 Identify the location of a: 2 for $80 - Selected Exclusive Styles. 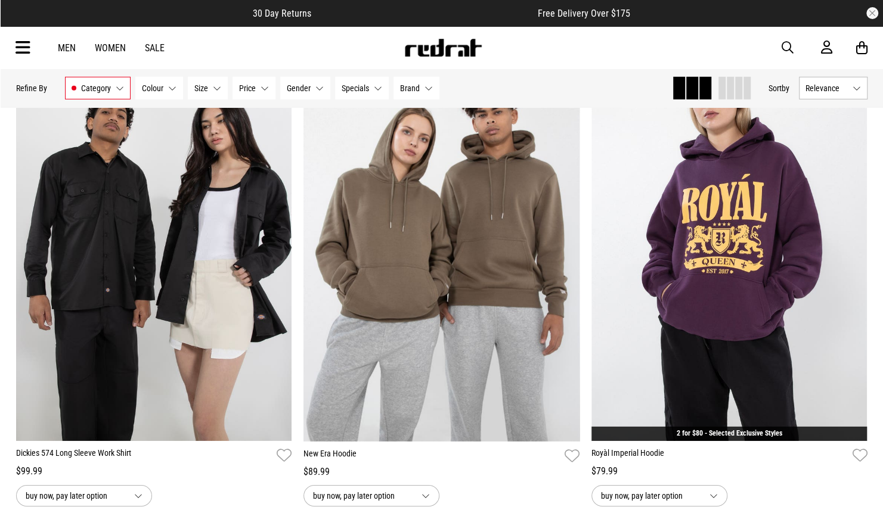
(729, 434).